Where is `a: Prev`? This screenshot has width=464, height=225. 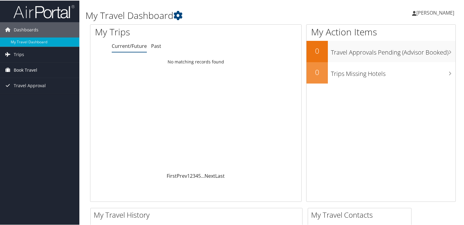
a: Prev is located at coordinates (182, 176).